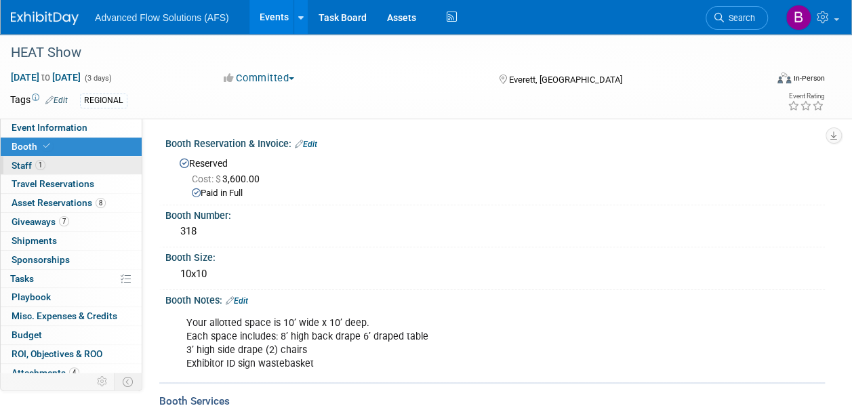  I want to click on div: Event Format, so click(765, 81).